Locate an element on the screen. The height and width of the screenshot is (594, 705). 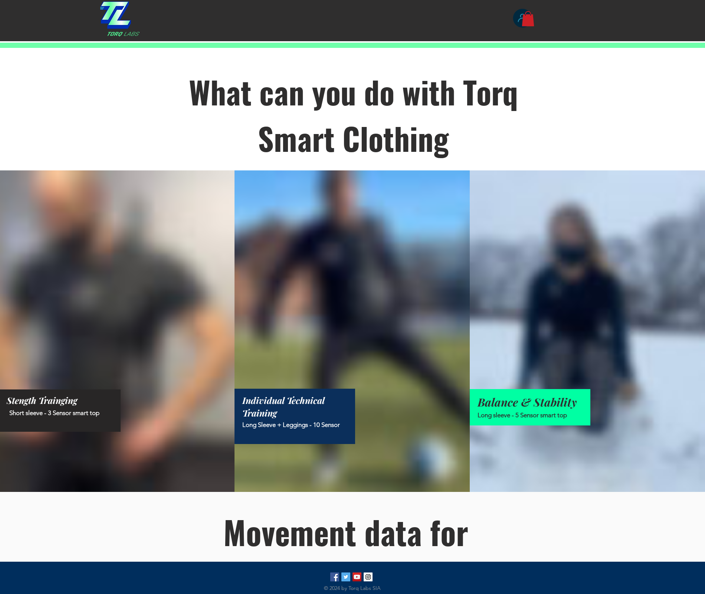
img: Yoga Instructor Practices in the Snow is located at coordinates (587, 331).